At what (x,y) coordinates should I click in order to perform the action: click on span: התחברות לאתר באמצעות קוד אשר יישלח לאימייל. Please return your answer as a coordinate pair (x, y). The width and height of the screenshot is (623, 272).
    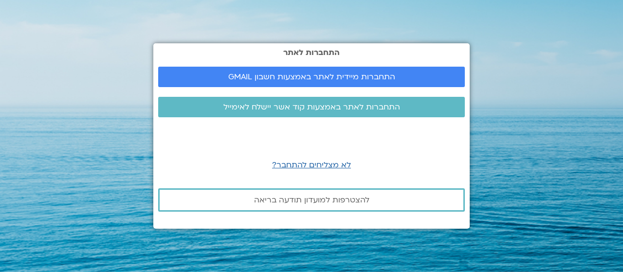
    Looking at the image, I should click on (311, 107).